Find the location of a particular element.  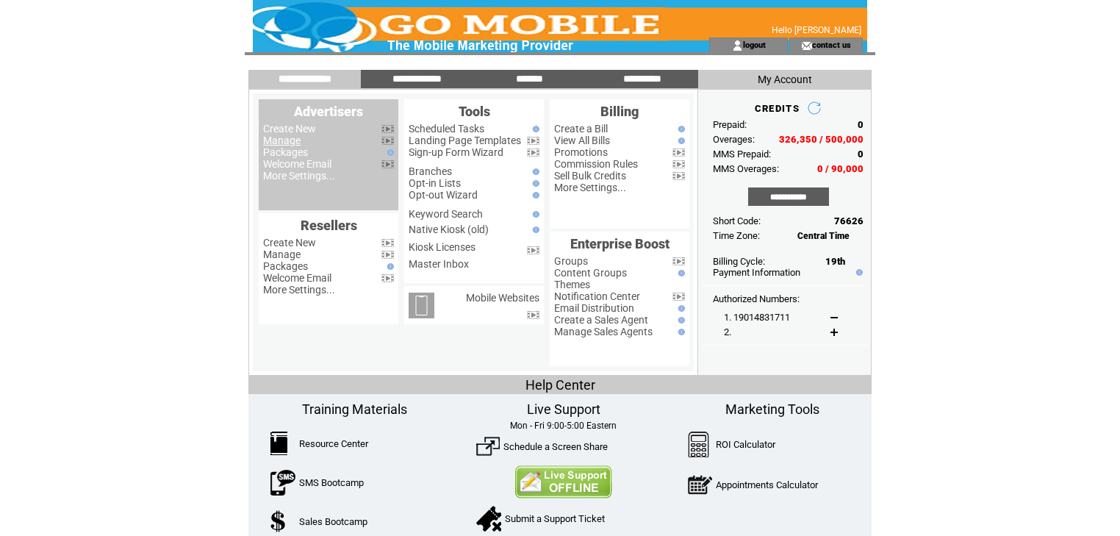

span: CREDITS is located at coordinates (777, 108).